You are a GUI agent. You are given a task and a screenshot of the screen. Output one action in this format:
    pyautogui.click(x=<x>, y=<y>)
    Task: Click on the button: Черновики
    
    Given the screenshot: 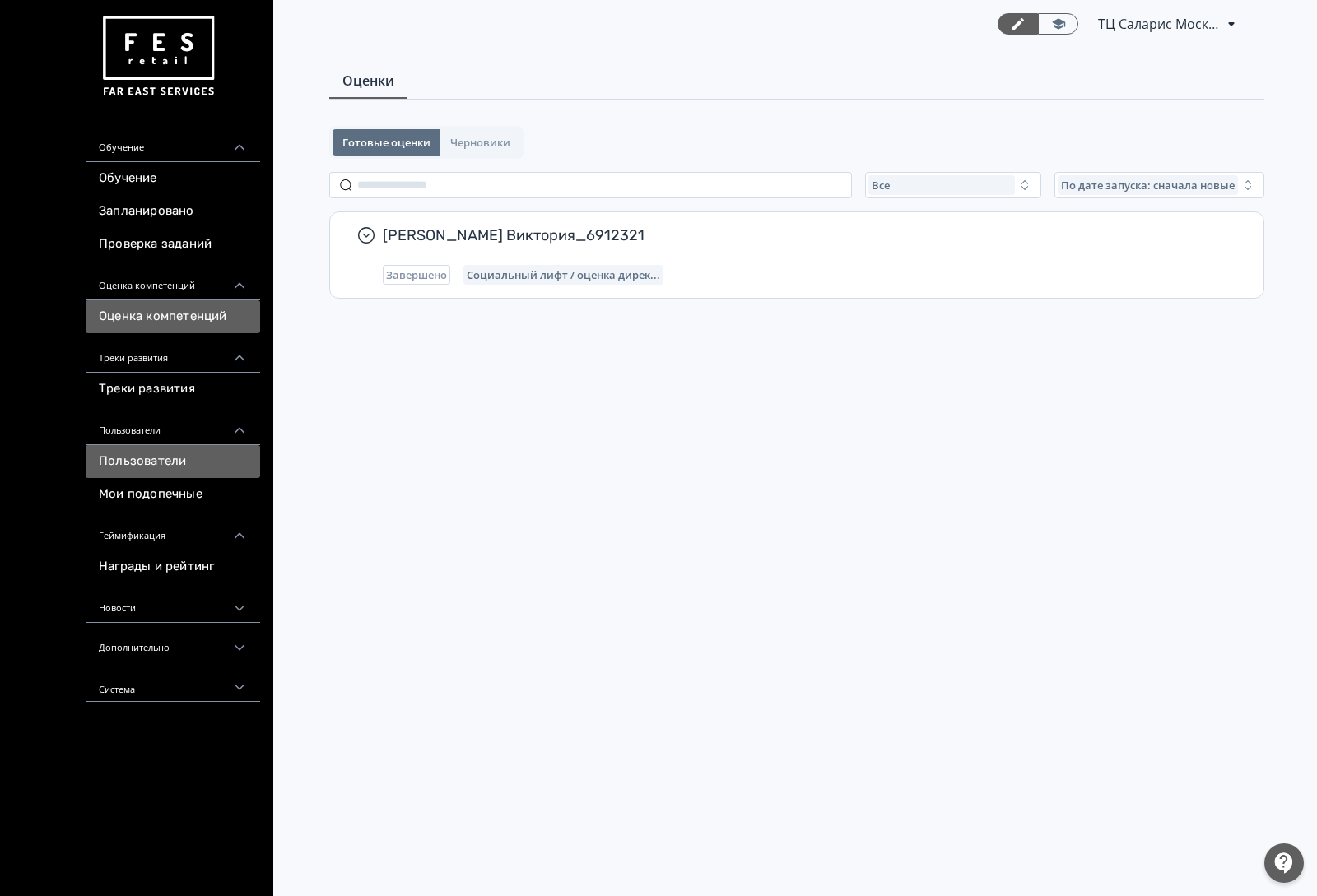 What is the action you would take?
    pyautogui.click(x=480, y=142)
    